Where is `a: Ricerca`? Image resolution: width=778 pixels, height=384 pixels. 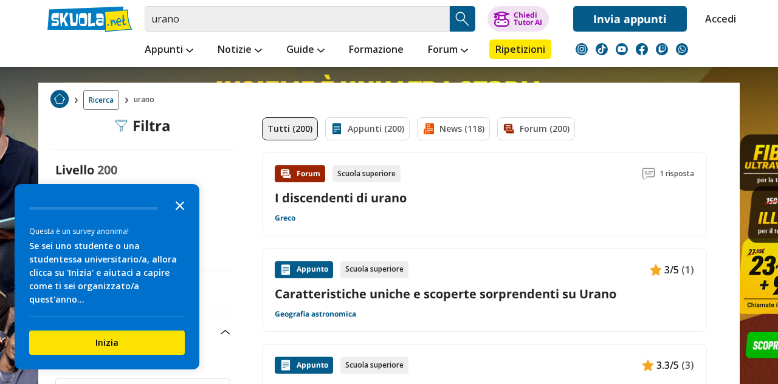
a: Ricerca is located at coordinates (101, 100).